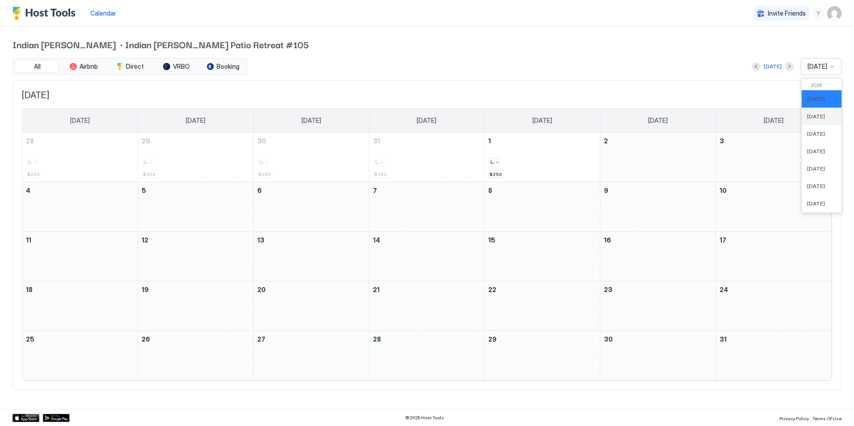 This screenshot has height=426, width=854. I want to click on span: 13, so click(261, 240).